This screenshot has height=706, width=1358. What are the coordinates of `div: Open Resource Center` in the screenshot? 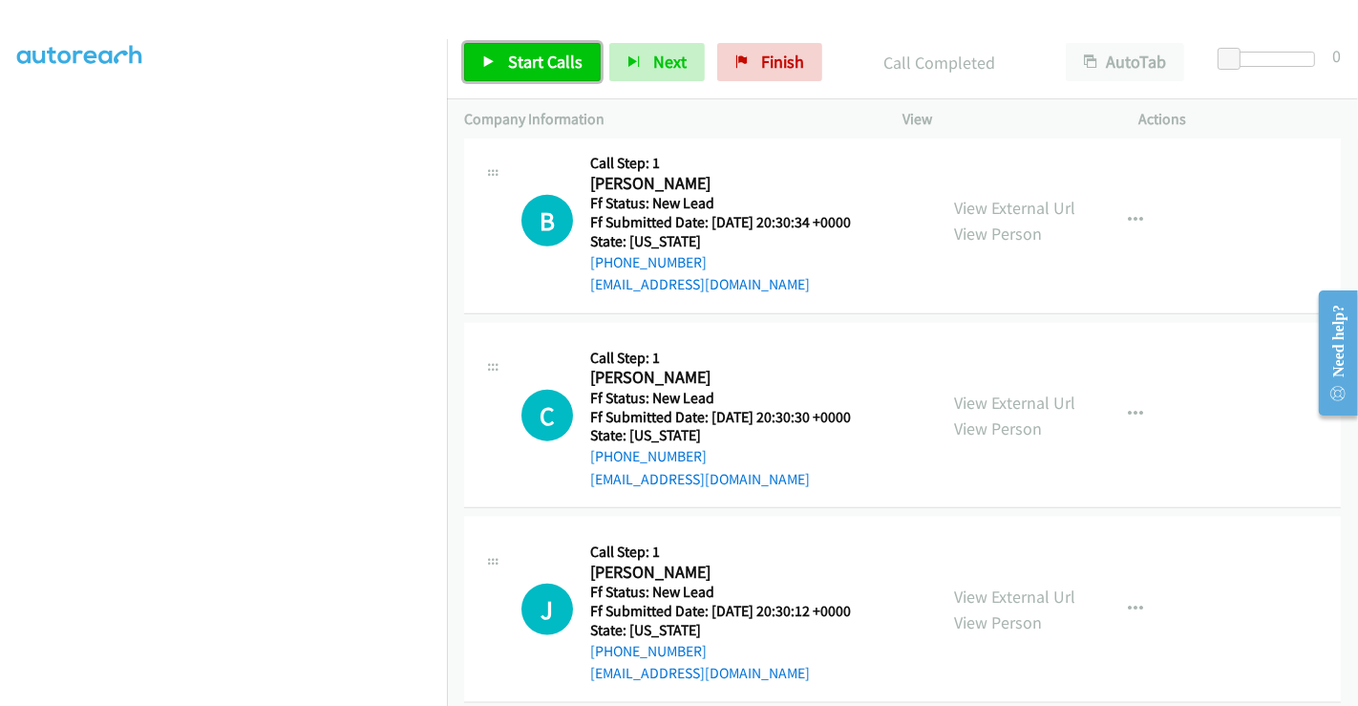 It's located at (34, 75).